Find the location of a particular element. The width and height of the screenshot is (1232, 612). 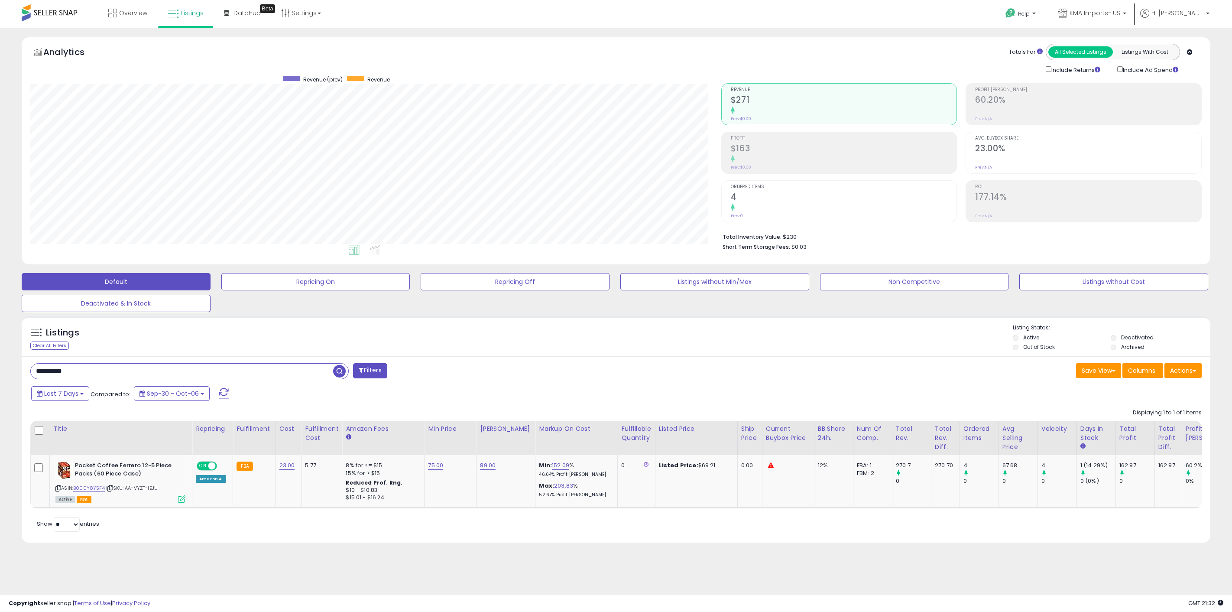

div: Ordered Items is located at coordinates (979, 433).